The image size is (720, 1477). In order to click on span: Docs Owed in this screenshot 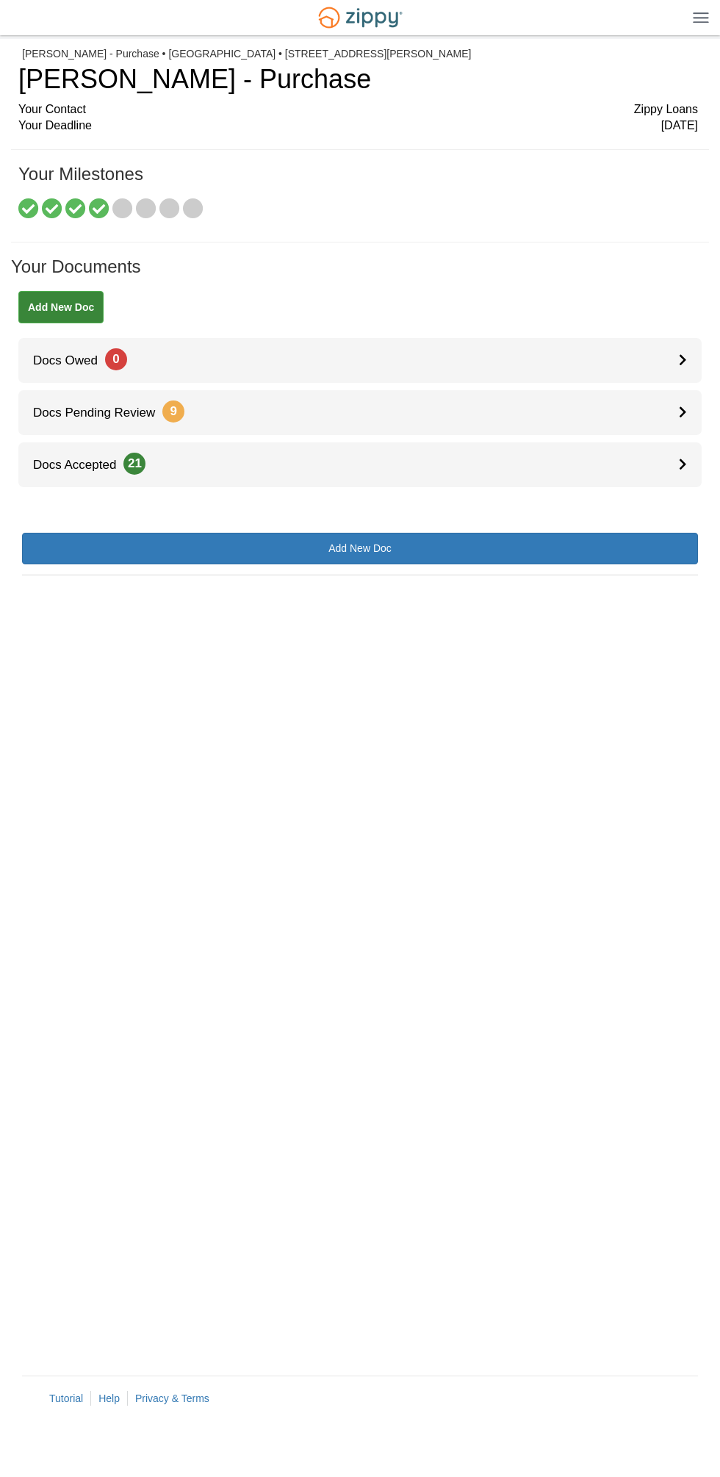, I will do `click(73, 360)`.